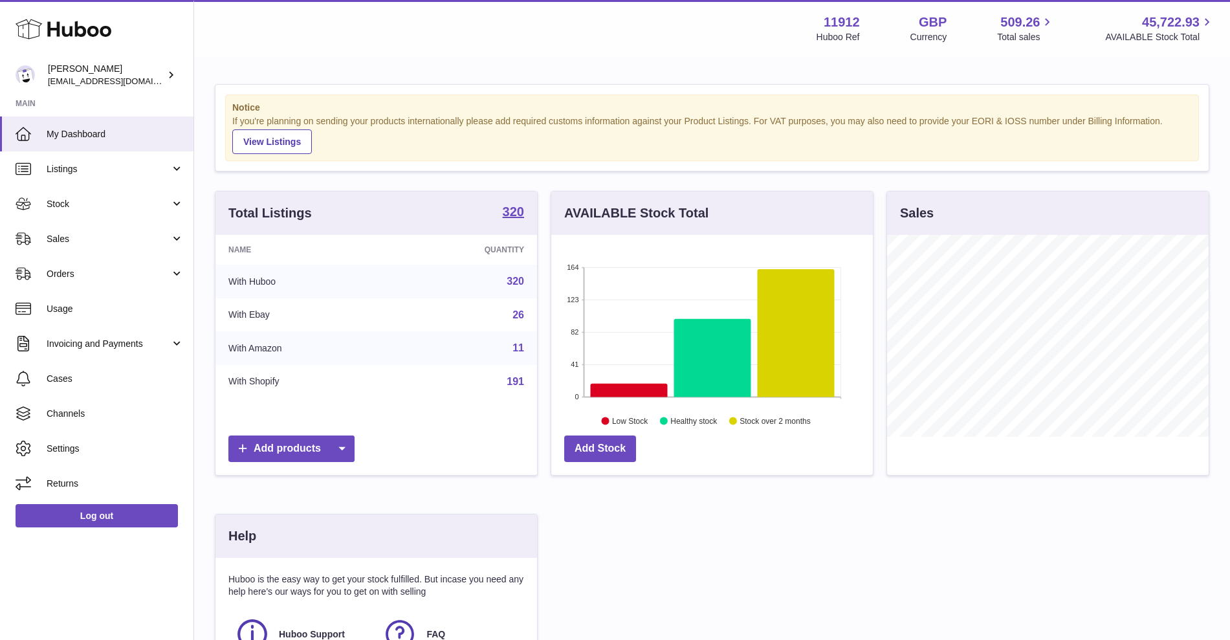  Describe the element at coordinates (576, 397) in the screenshot. I see `text: 0` at that location.